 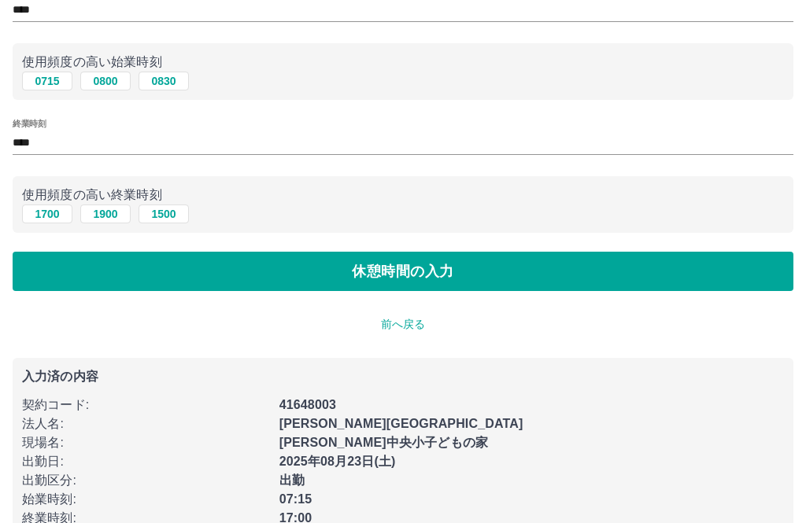 I want to click on p: 契約コード :, so click(x=146, y=405).